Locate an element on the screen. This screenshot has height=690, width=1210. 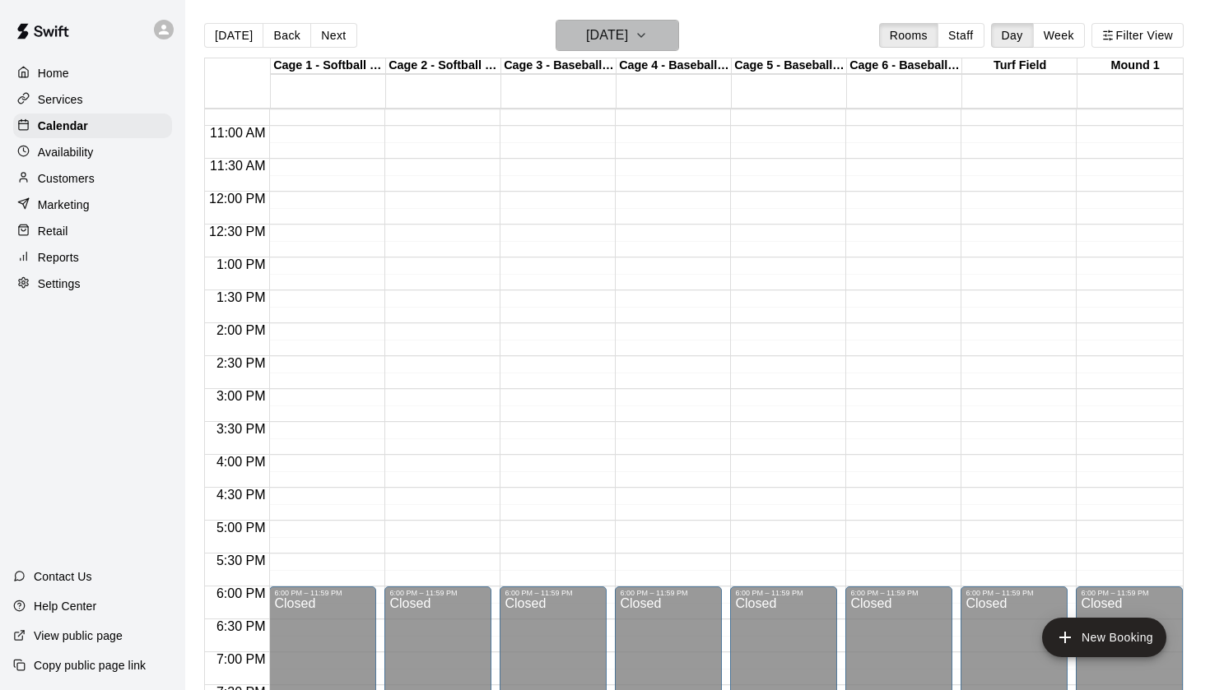
div: Home is located at coordinates (92, 73).